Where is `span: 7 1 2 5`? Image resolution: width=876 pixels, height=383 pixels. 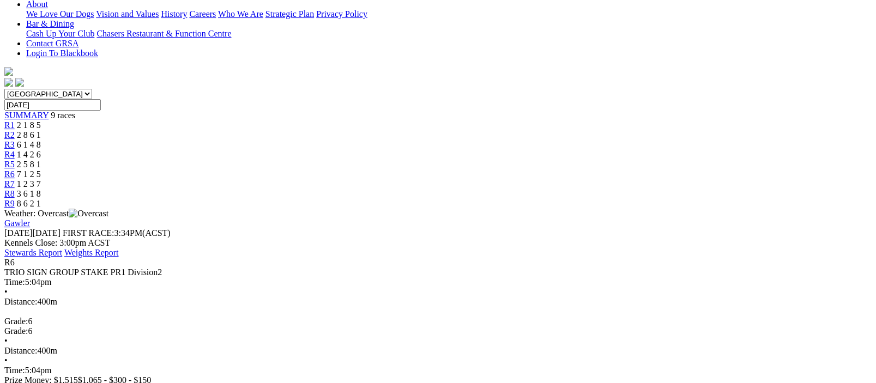 span: 7 1 2 5 is located at coordinates (29, 174).